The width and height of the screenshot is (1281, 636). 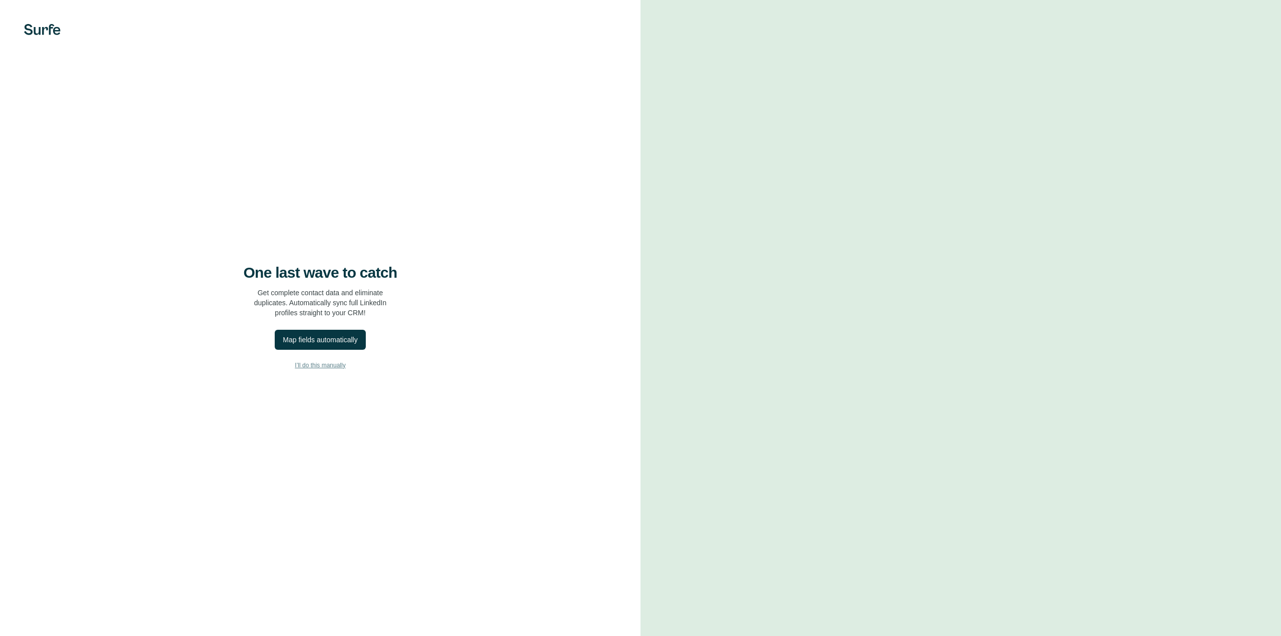 I want to click on div: Map fields automatically, so click(x=320, y=340).